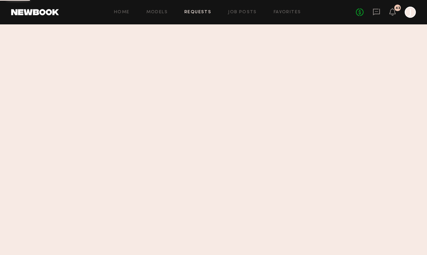 The width and height of the screenshot is (427, 255). Describe the element at coordinates (287, 12) in the screenshot. I see `a: Favorites` at that location.